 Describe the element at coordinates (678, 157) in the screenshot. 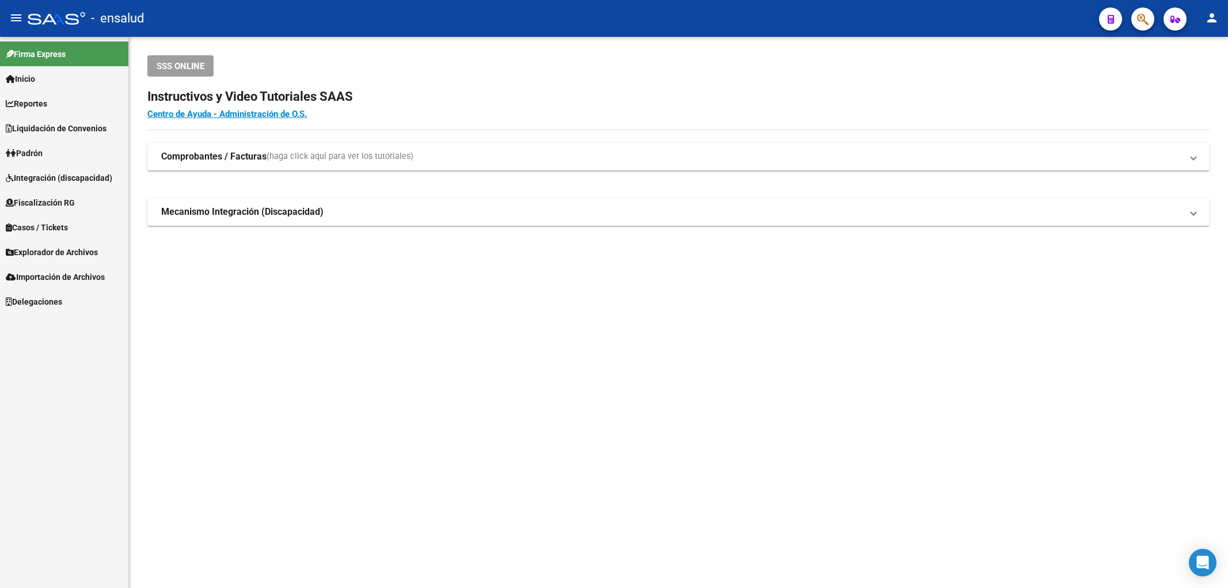

I see `mat-expansion-panel-header: Comprobantes / Facturas(haga click aquí para ver los tutoriales)` at that location.